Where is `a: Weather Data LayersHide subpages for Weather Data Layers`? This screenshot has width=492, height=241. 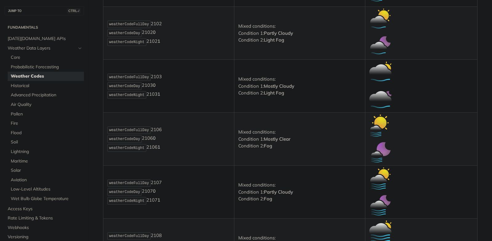
a: Weather Data LayersHide subpages for Weather Data Layers is located at coordinates (44, 48).